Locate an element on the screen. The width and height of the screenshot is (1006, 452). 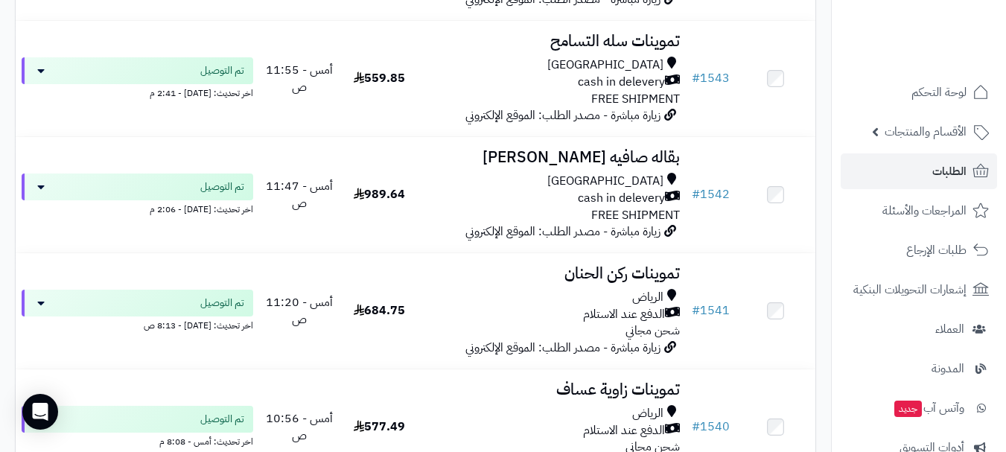
span: وآتس آب is located at coordinates (928, 408).